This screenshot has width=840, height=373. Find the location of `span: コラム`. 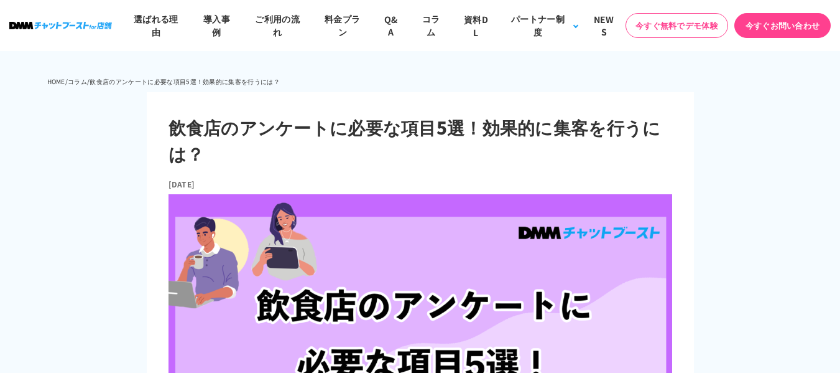

span: コラム is located at coordinates (77, 81).